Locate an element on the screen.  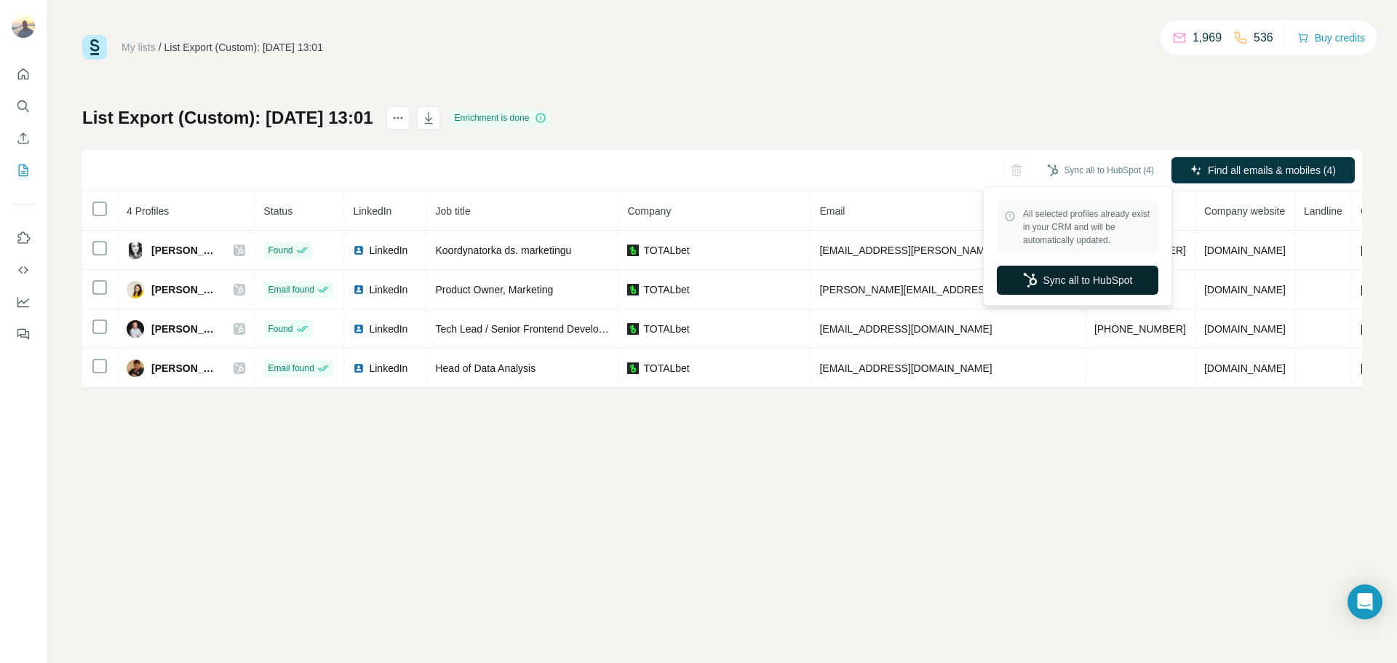
button: Sync all to HubSpot (4) is located at coordinates (1100, 170).